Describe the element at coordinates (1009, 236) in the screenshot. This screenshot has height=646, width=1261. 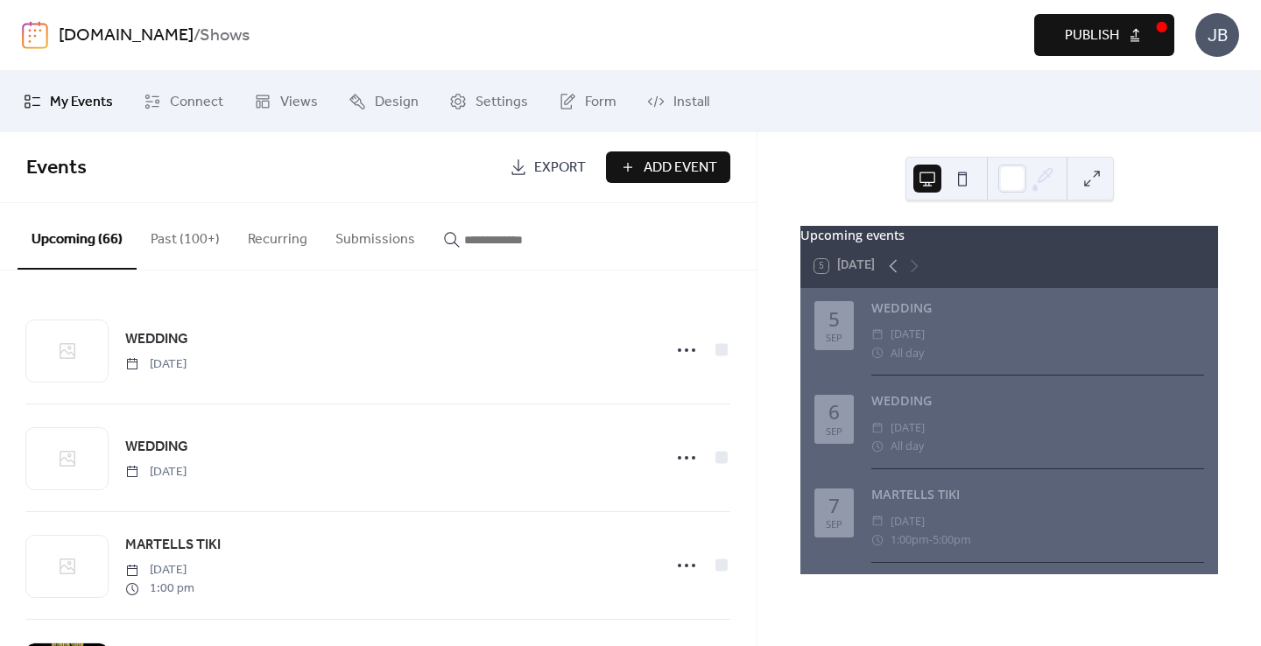
I see `div: Upcoming events` at that location.